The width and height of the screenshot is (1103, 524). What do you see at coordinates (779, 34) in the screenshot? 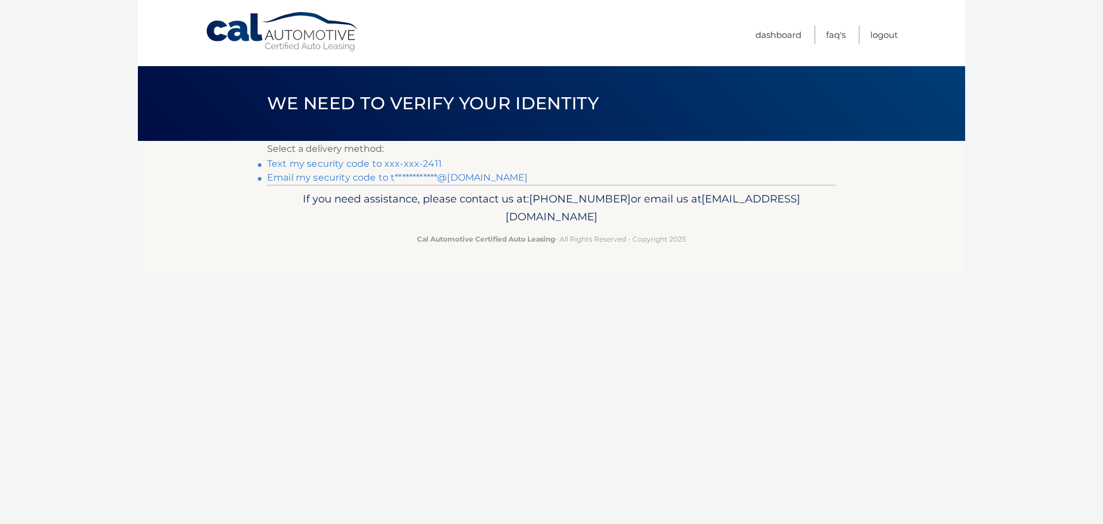
I see `a: Dashboard` at bounding box center [779, 34].